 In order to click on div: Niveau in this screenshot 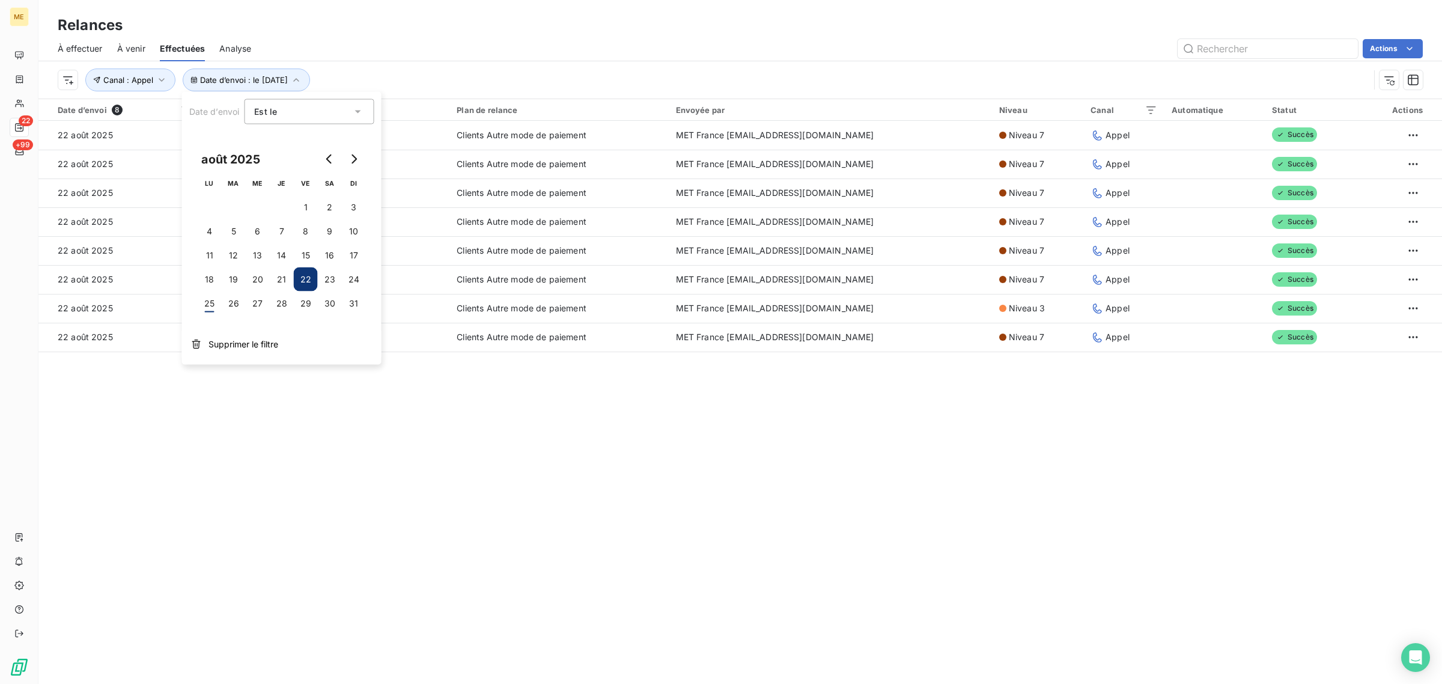, I will do `click(1038, 110)`.